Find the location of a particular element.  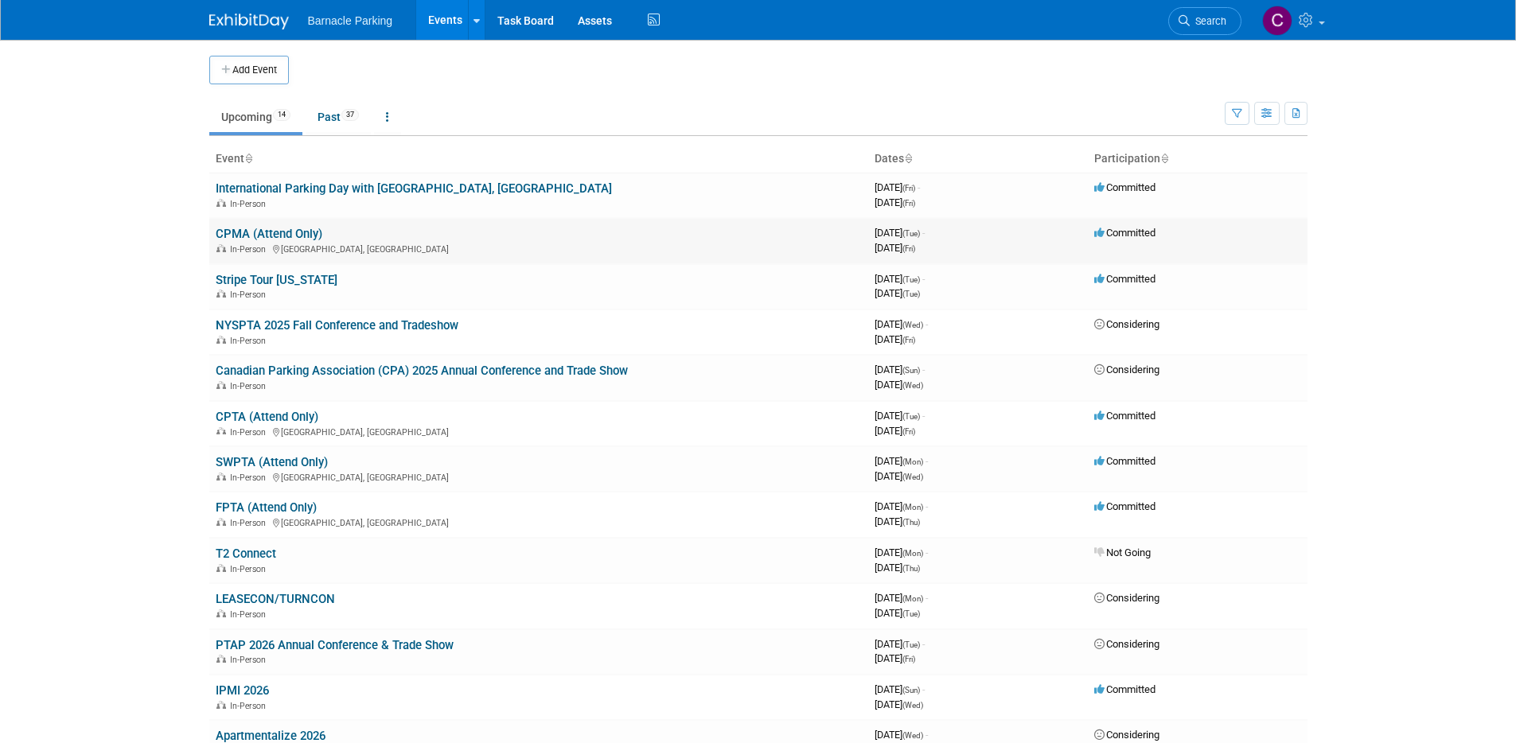

a: IPMI 2026 is located at coordinates (242, 691).